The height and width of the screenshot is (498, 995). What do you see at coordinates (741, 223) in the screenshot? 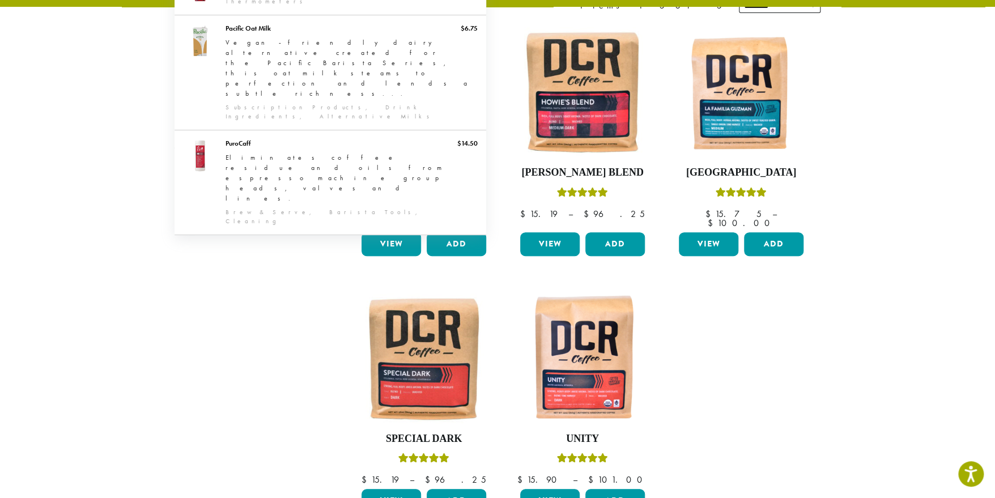
I see `bdi: 100.00` at bounding box center [741, 223].